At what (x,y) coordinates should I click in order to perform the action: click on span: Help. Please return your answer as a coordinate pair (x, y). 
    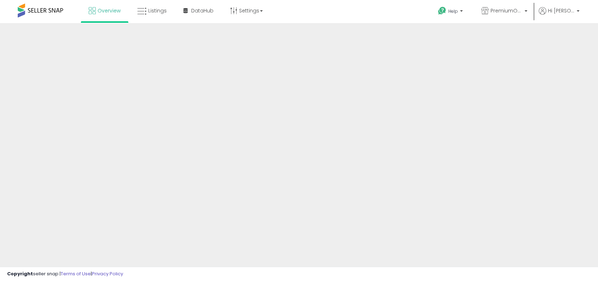
    Looking at the image, I should click on (453, 11).